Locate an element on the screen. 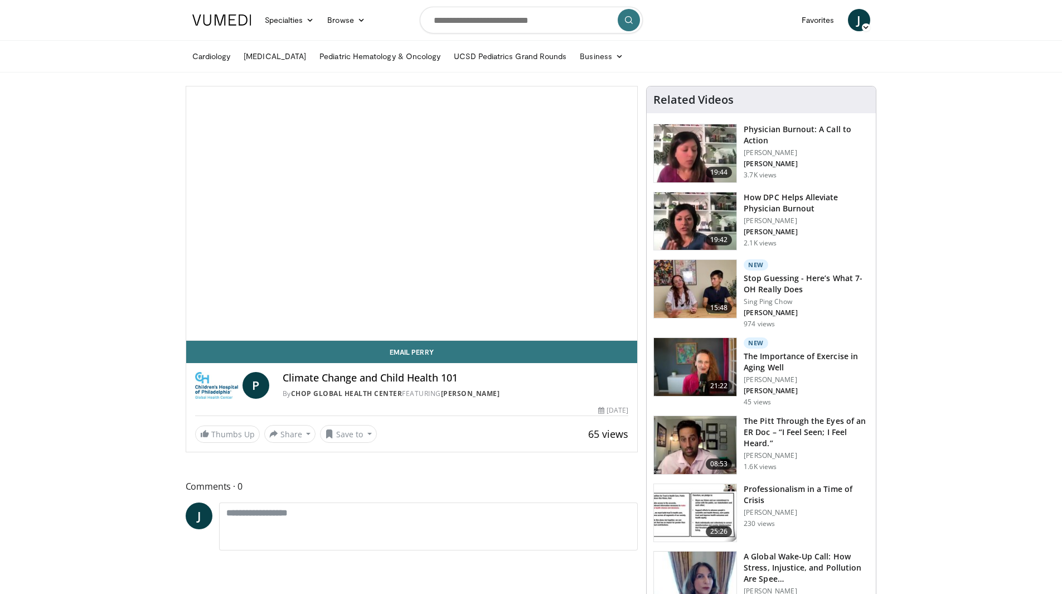  img: CHOP Global Health Center is located at coordinates (216, 385).